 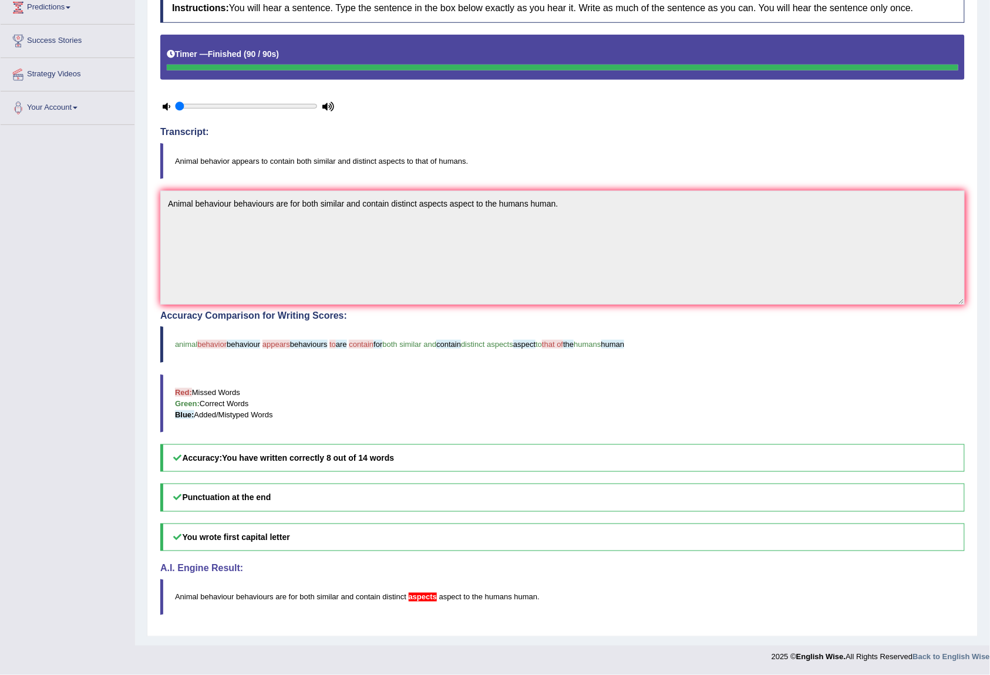 What do you see at coordinates (276, 344) in the screenshot?
I see `span: appears` at bounding box center [276, 344].